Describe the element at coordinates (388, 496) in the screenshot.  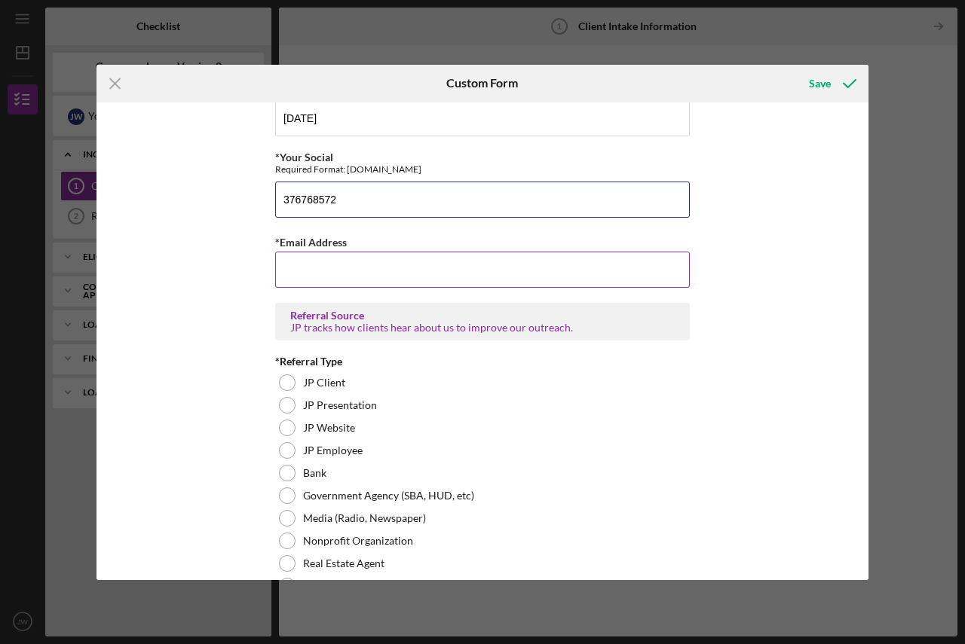
I see `label: Government Agency (SBA, HUD, etc)` at that location.